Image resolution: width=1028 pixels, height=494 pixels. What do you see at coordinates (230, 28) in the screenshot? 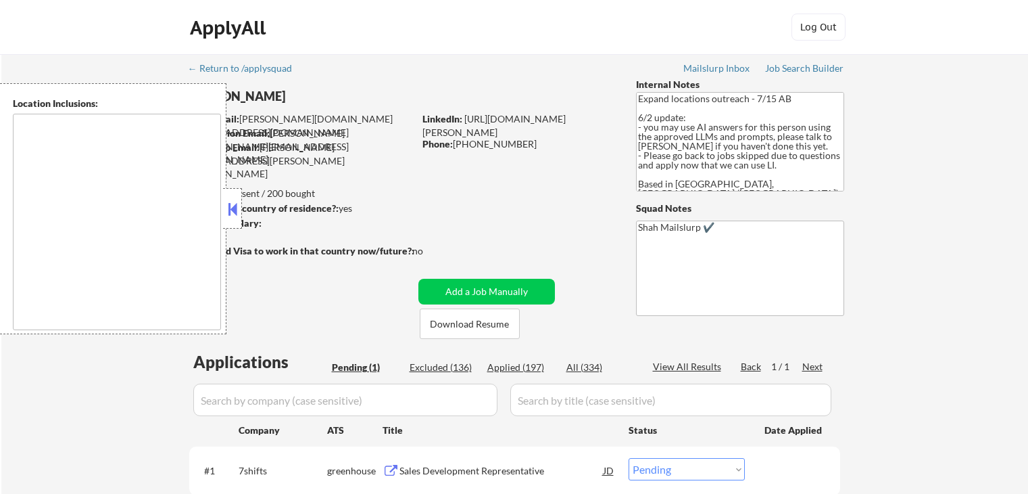
I see `div: ApplyAll` at bounding box center [230, 28].